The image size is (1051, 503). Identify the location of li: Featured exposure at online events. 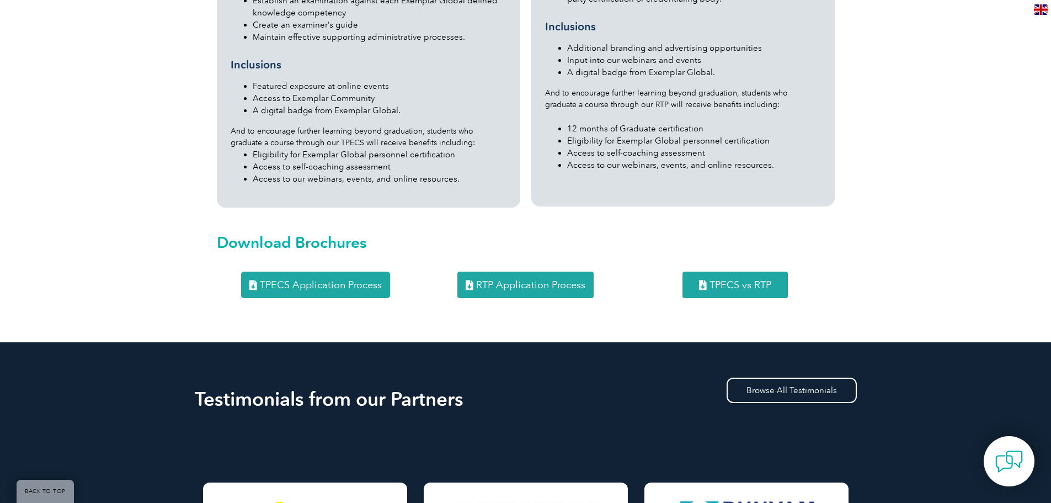
(380, 86).